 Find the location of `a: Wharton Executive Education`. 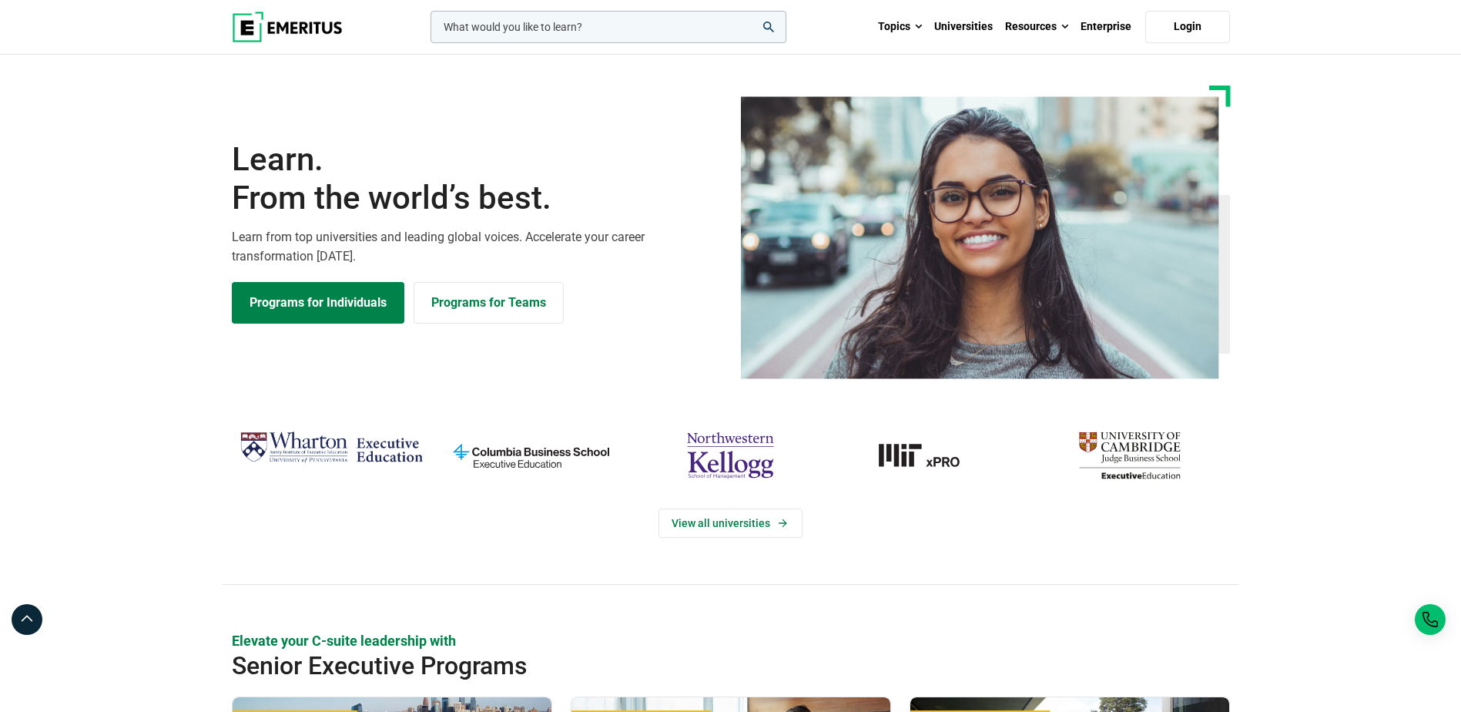

a: Wharton Executive Education is located at coordinates (331, 447).